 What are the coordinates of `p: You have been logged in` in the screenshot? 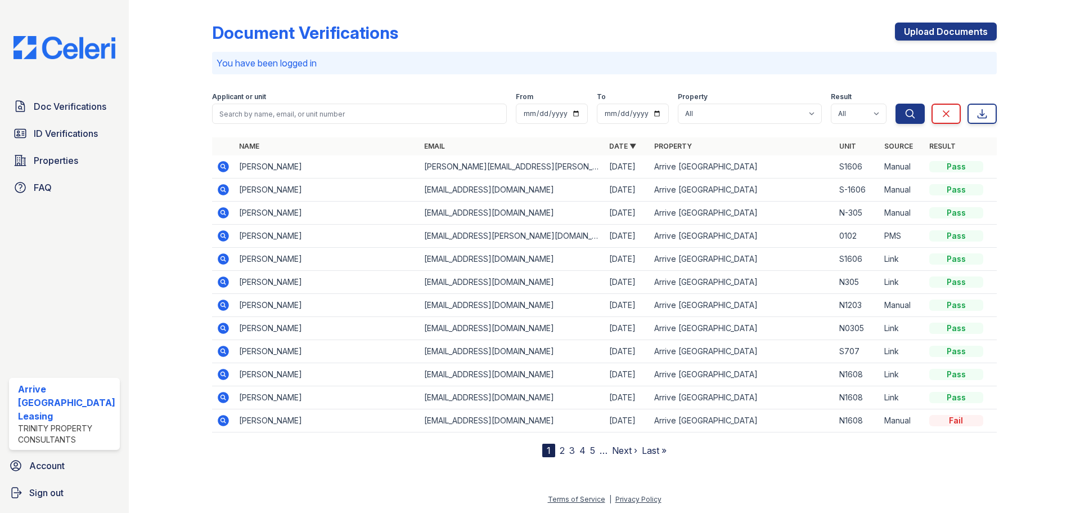 It's located at (604, 63).